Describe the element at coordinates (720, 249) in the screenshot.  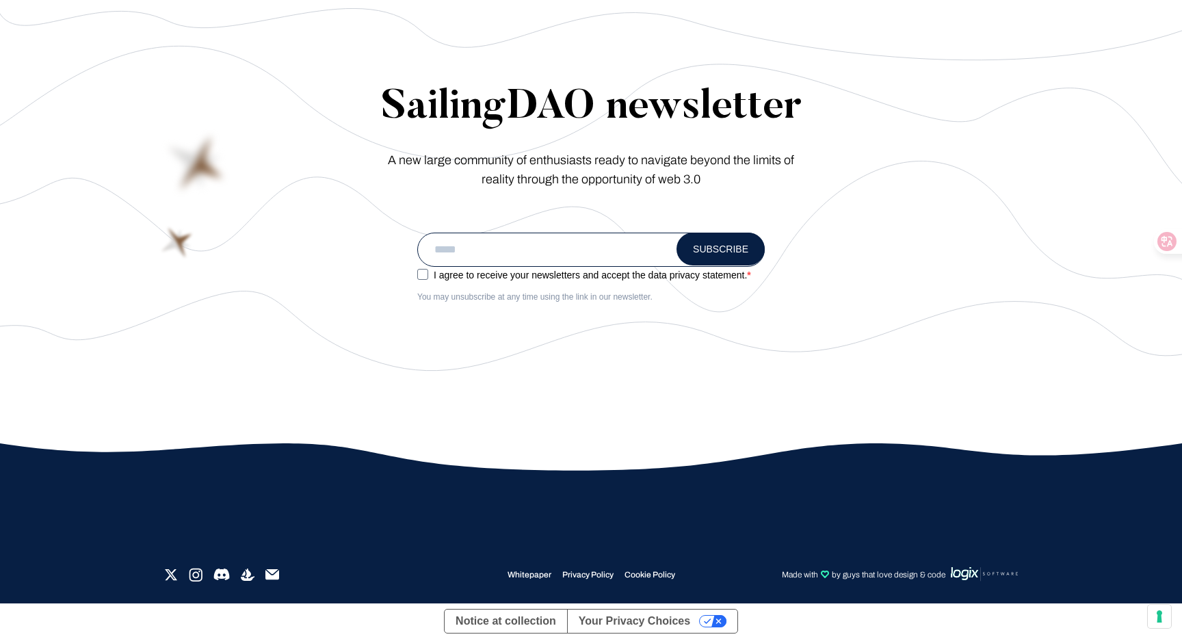
I see `button: SUBSCRIBE` at that location.